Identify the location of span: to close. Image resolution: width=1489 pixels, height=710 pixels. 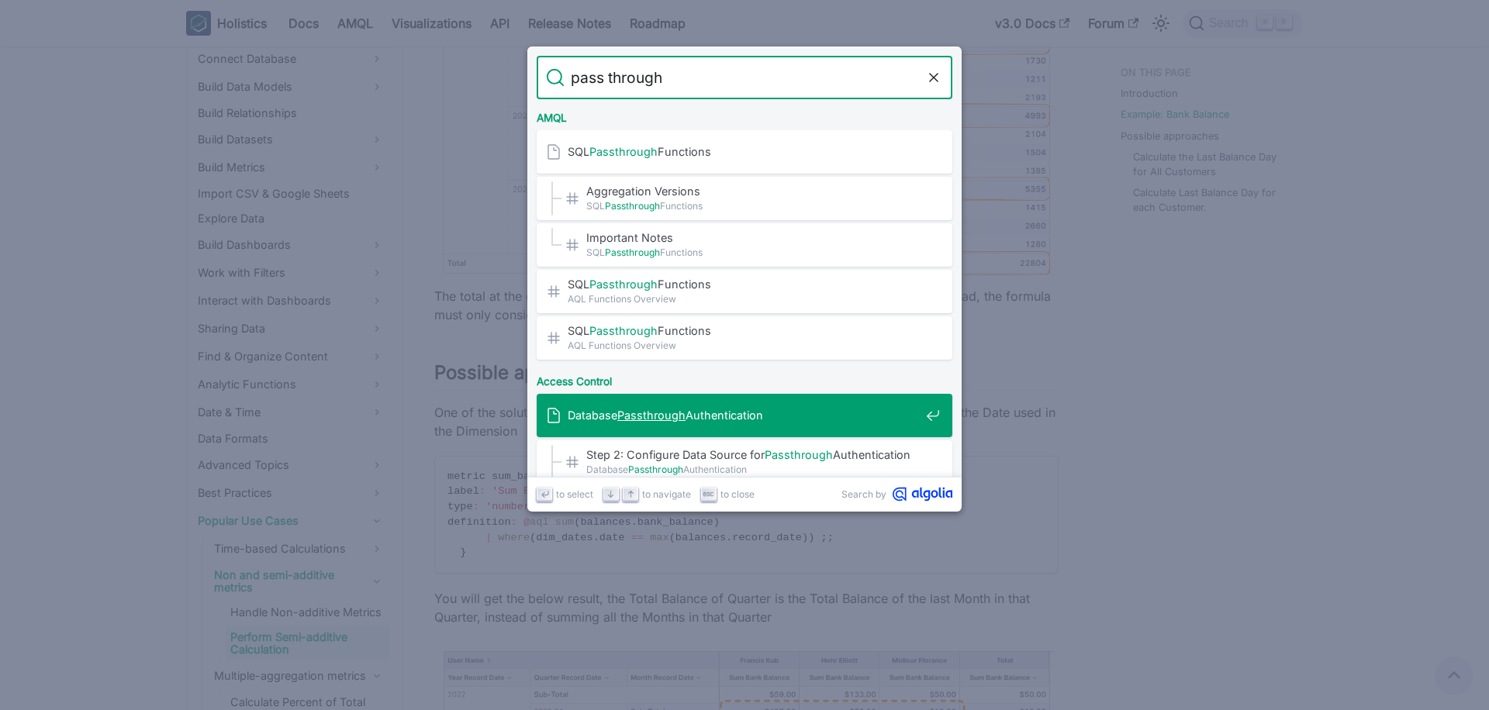
(737, 494).